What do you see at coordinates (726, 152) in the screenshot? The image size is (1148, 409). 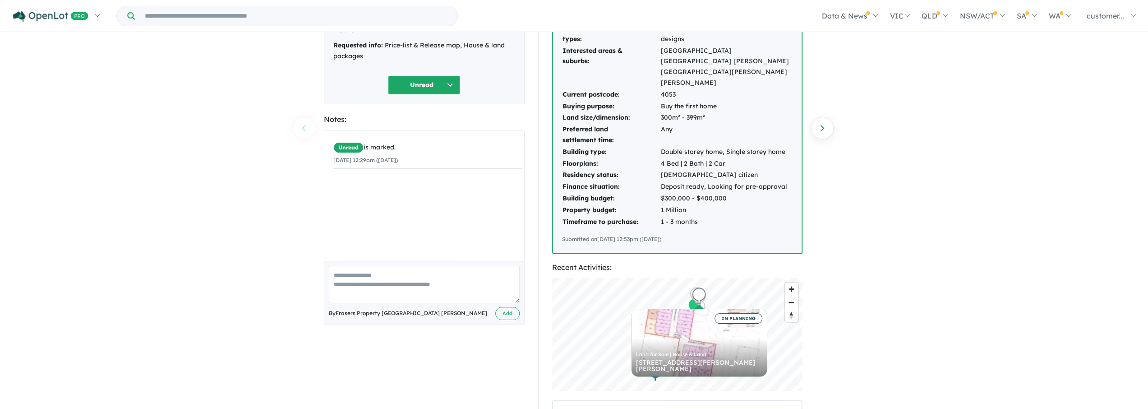 I see `td: Double storey home, Single storey home` at bounding box center [726, 152].